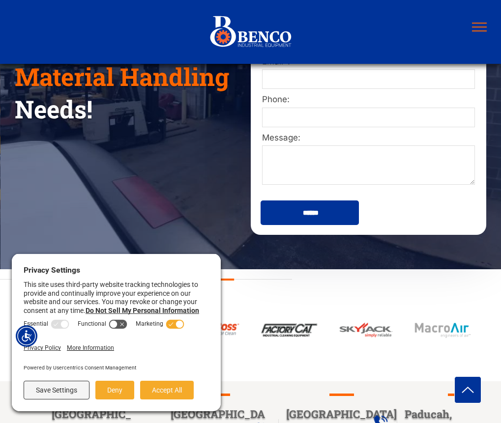 The width and height of the screenshot is (501, 423). What do you see at coordinates (369, 100) in the screenshot?
I see `label: Phone:` at bounding box center [369, 100].